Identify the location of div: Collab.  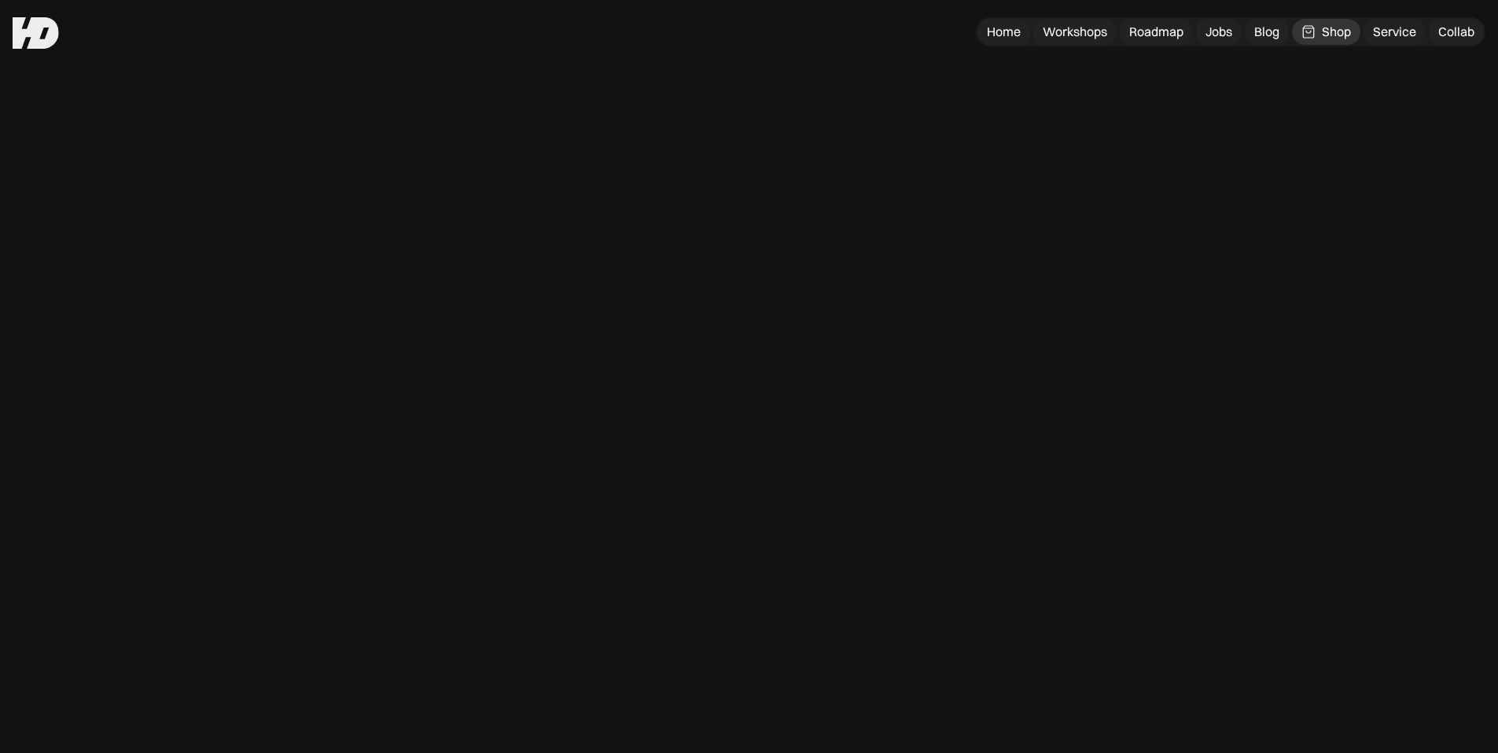
(1457, 31).